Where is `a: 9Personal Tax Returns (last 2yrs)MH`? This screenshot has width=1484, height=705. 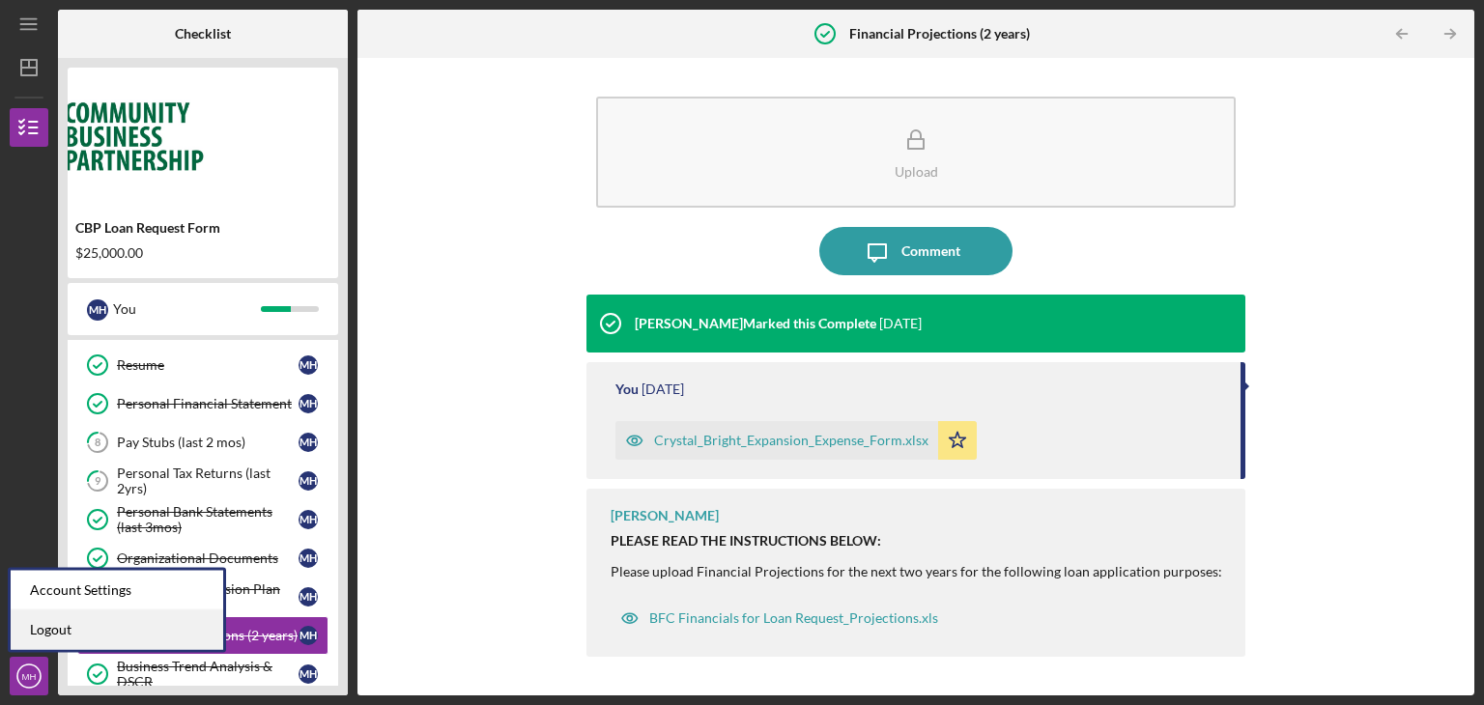
a: 9Personal Tax Returns (last 2yrs)MH is located at coordinates (203, 481).